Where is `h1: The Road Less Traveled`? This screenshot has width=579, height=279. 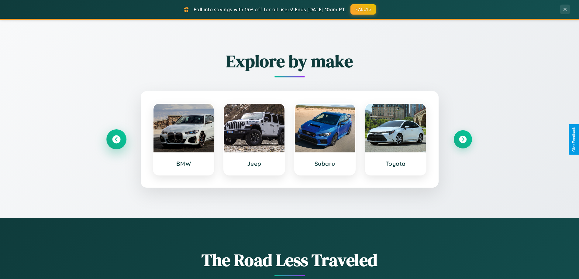 h1: The Road Less Traveled is located at coordinates (290, 260).